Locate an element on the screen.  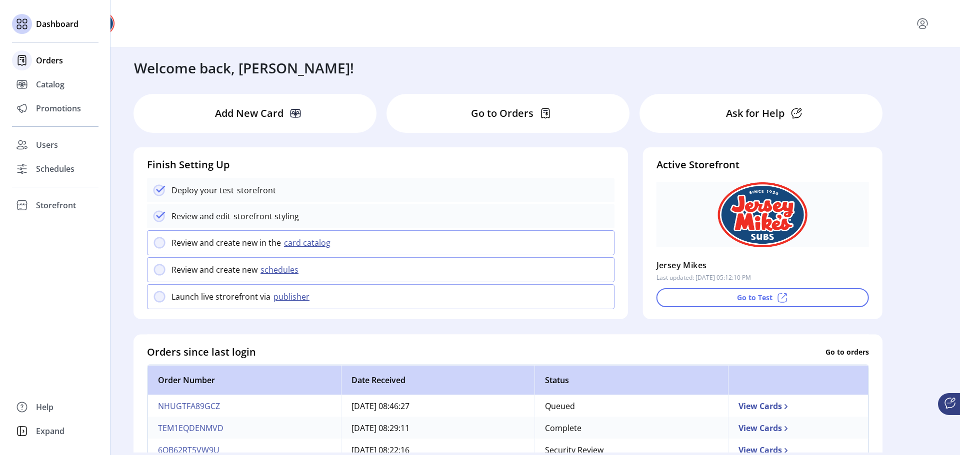
p: Jersey Mikes is located at coordinates (681, 265).